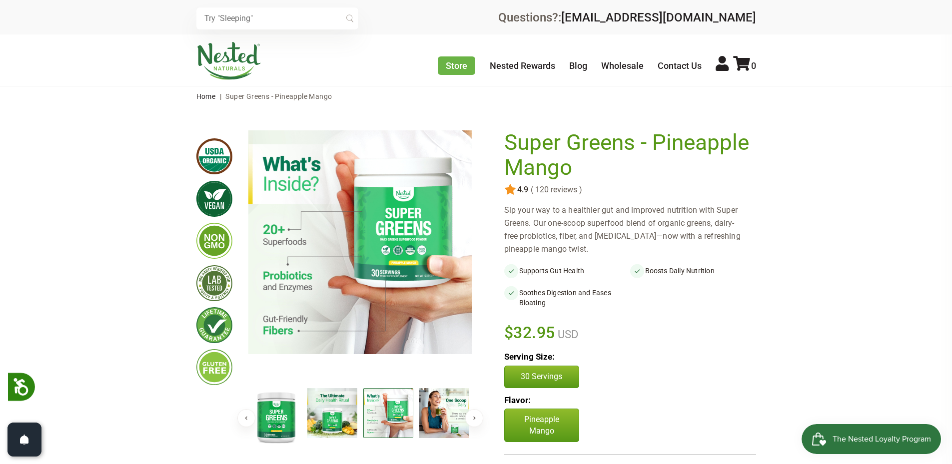 The height and width of the screenshot is (464, 952). What do you see at coordinates (530, 333) in the screenshot?
I see `span: $32.95` at bounding box center [530, 333].